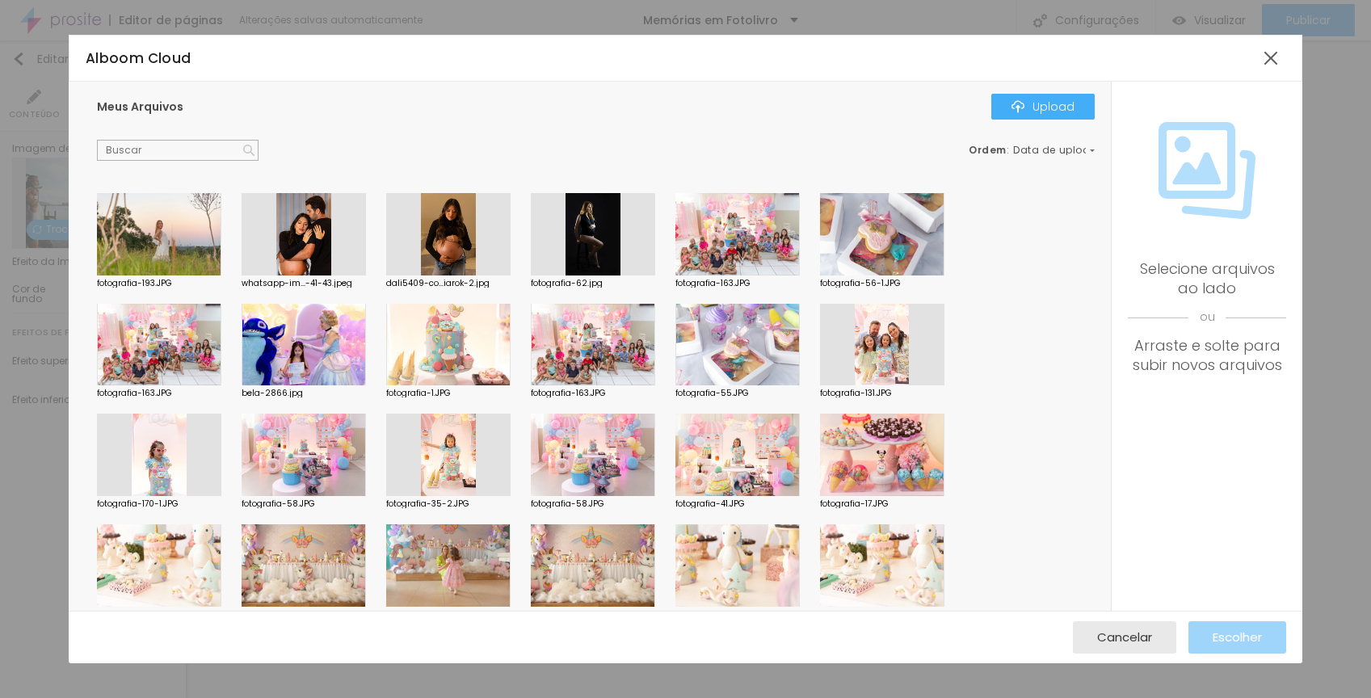  What do you see at coordinates (987, 149) in the screenshot?
I see `span: Ordem` at bounding box center [987, 149].